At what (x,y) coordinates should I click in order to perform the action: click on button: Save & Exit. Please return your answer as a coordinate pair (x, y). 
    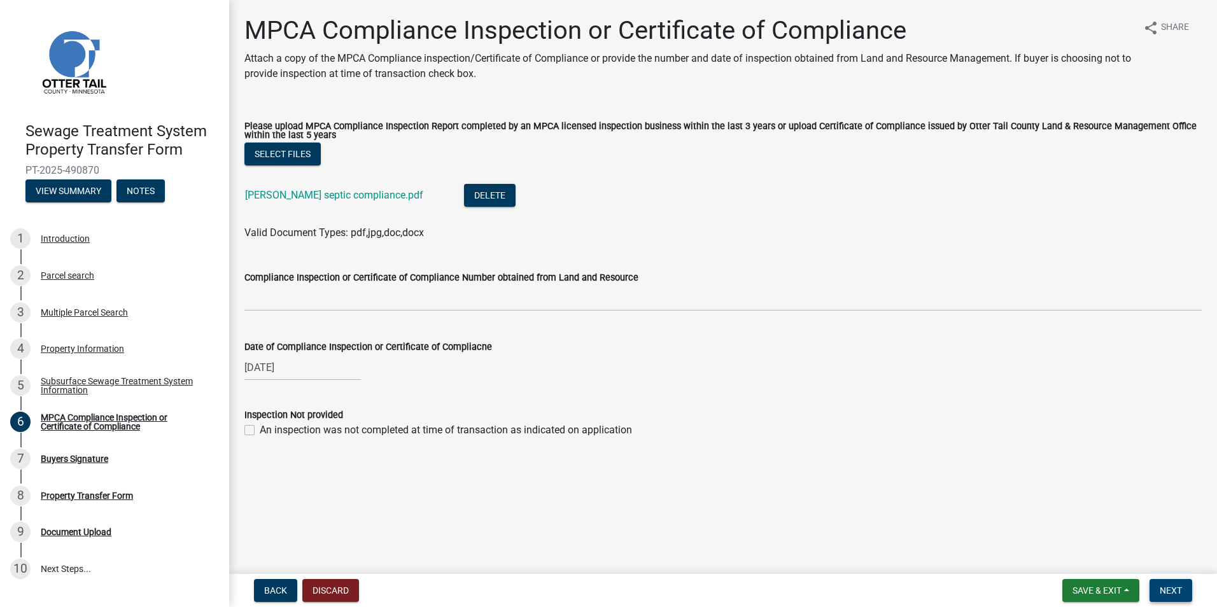
    Looking at the image, I should click on (1100, 590).